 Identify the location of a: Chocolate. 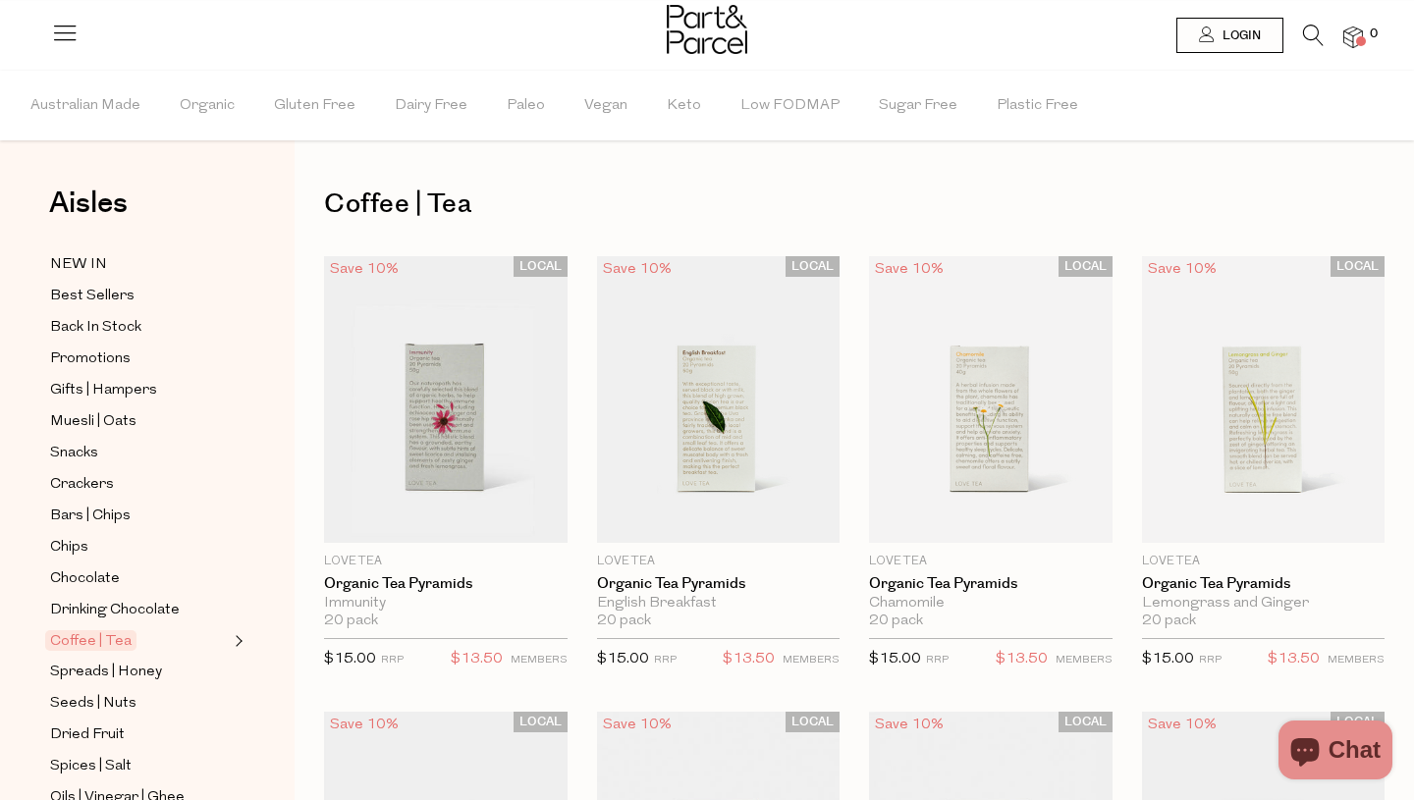
(139, 578).